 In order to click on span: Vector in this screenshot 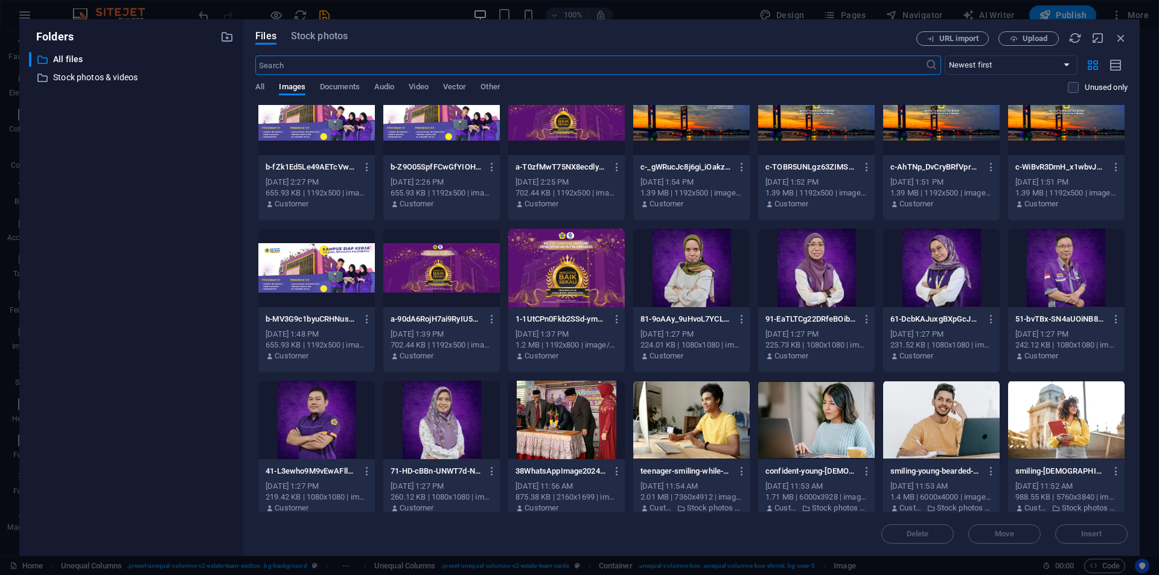, I will do `click(455, 88)`.